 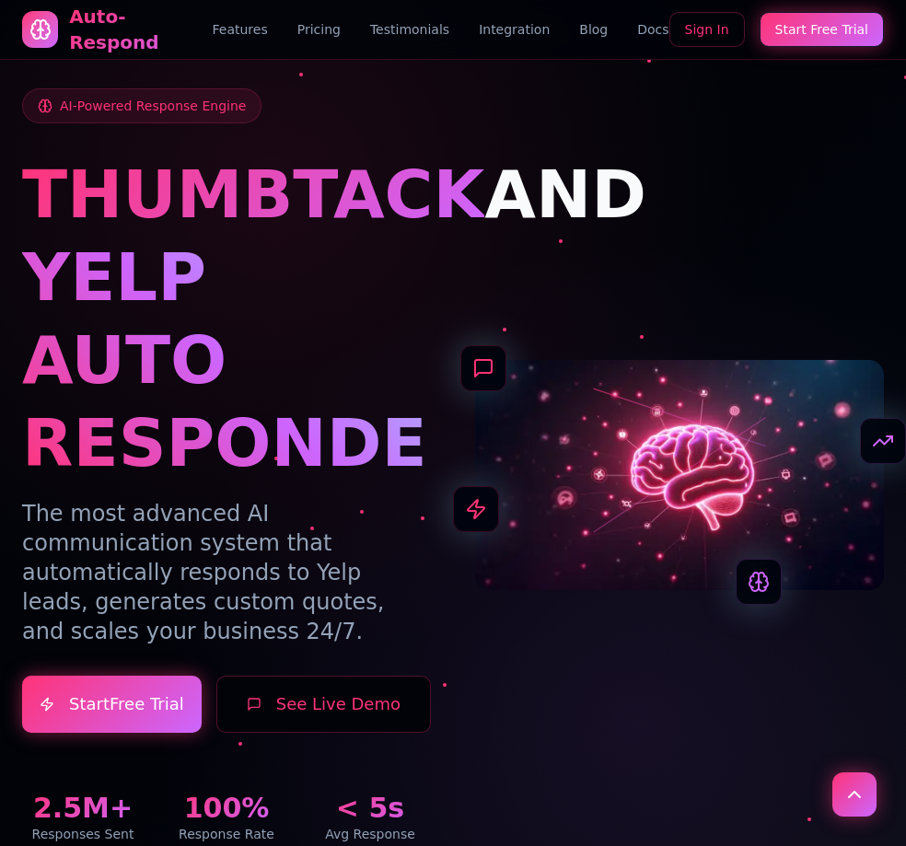 What do you see at coordinates (140, 29) in the screenshot?
I see `div: Auto-Respond` at bounding box center [140, 29].